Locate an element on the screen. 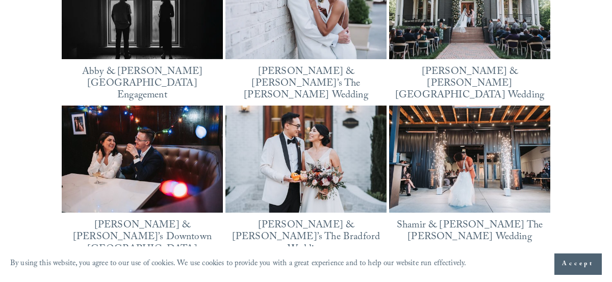  img: Shamir &amp; Keegan’s The Meadows Raleigh Wedding is located at coordinates (470, 159).